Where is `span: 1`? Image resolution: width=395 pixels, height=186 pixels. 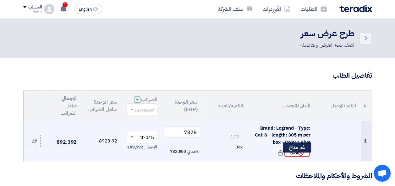 span: 1 is located at coordinates (65, 5).